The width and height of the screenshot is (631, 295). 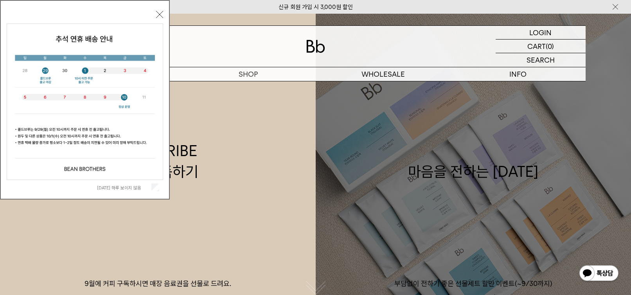 What do you see at coordinates (316, 46) in the screenshot?
I see `img: 로고` at bounding box center [316, 46].